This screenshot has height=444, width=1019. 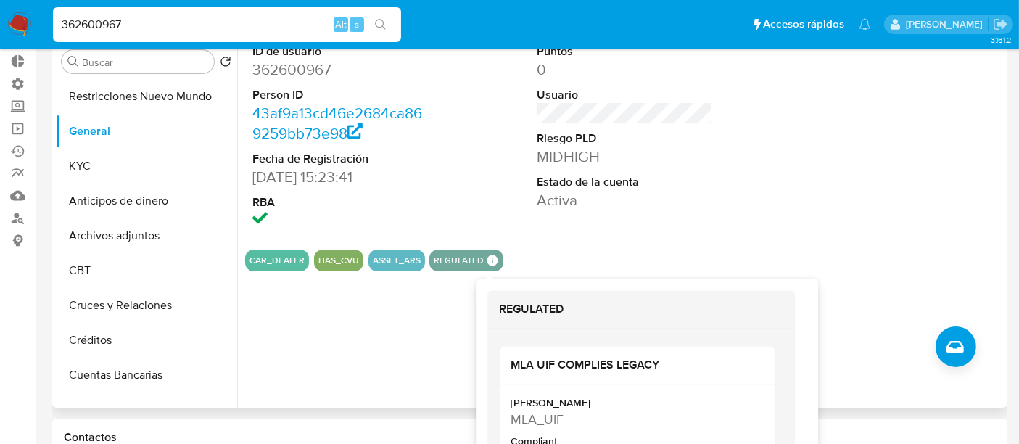 What do you see at coordinates (624, 51) in the screenshot?
I see `dt: Puntos` at bounding box center [624, 51].